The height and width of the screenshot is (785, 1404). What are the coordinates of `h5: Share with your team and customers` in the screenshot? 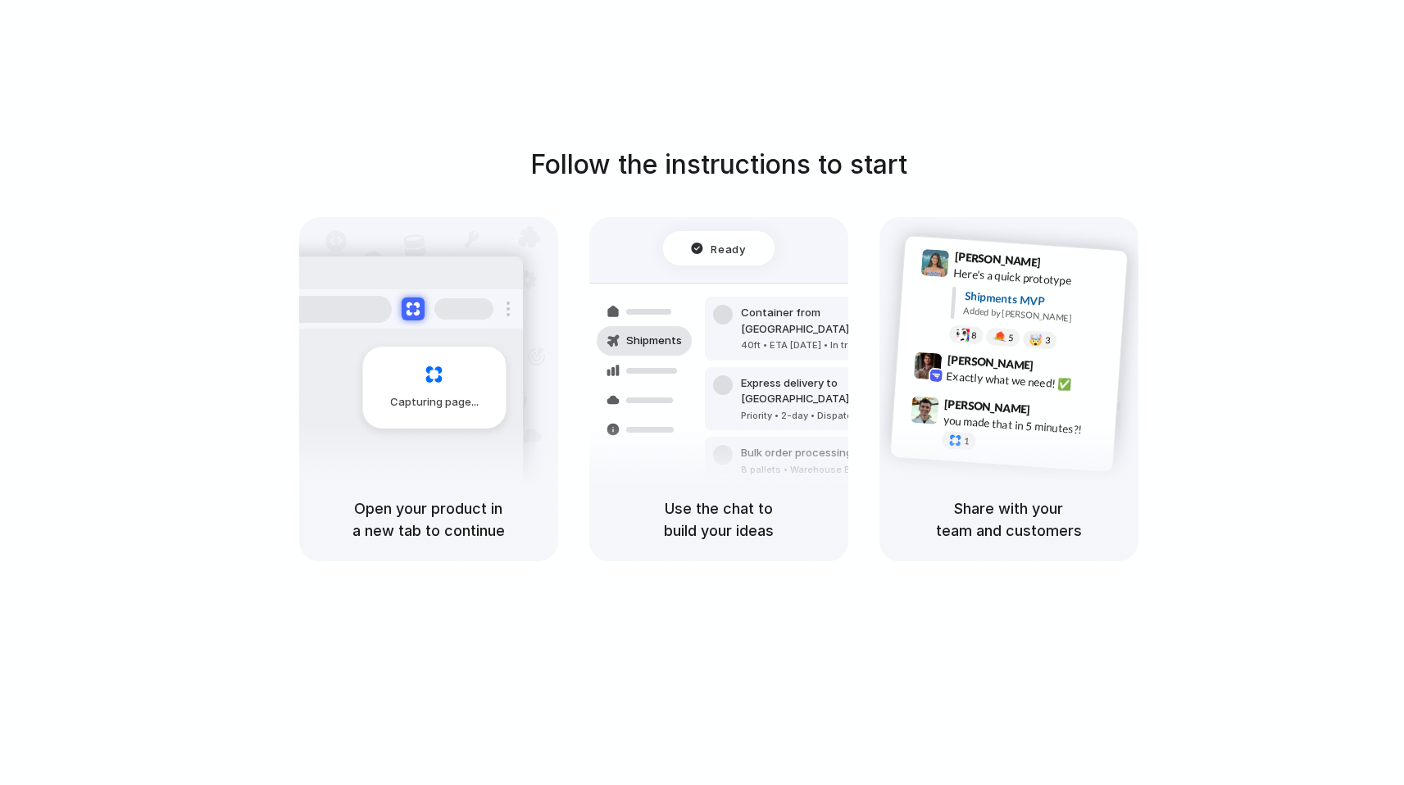 It's located at (1009, 520).